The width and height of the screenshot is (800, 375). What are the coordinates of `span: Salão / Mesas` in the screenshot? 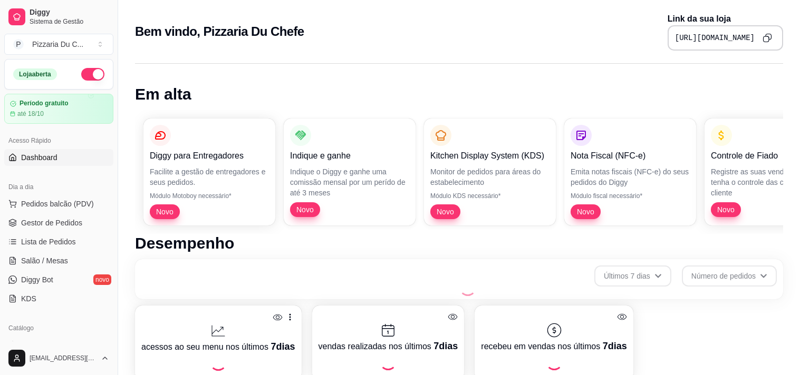 It's located at (44, 261).